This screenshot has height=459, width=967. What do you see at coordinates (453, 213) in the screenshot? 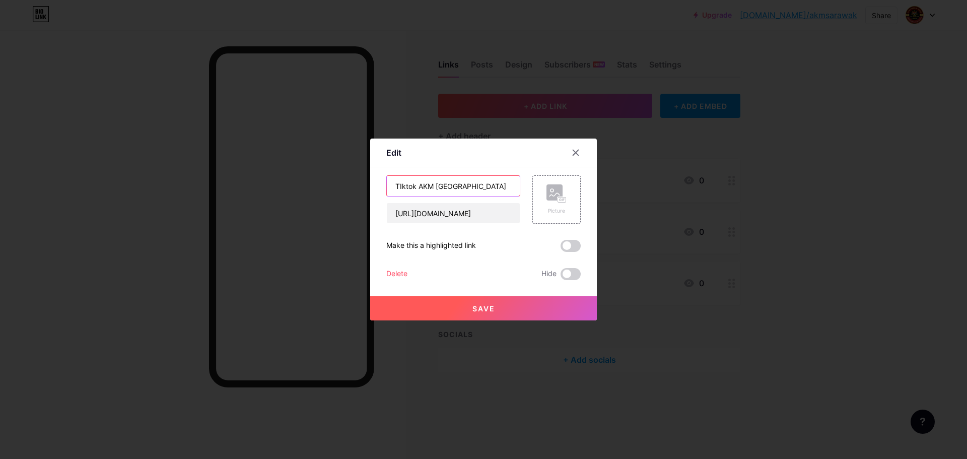
I see `input: URL` at bounding box center [453, 213].